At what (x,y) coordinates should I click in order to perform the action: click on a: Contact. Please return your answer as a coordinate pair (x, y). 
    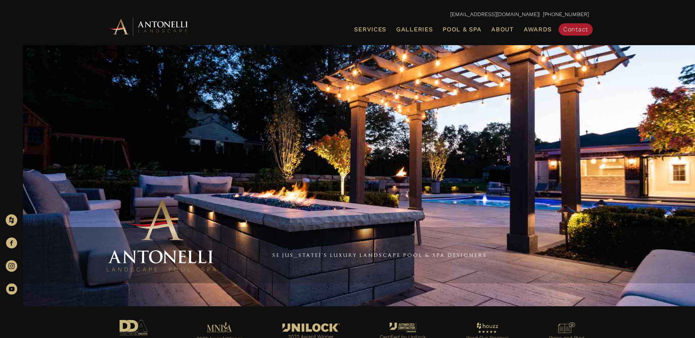
    Looking at the image, I should click on (575, 29).